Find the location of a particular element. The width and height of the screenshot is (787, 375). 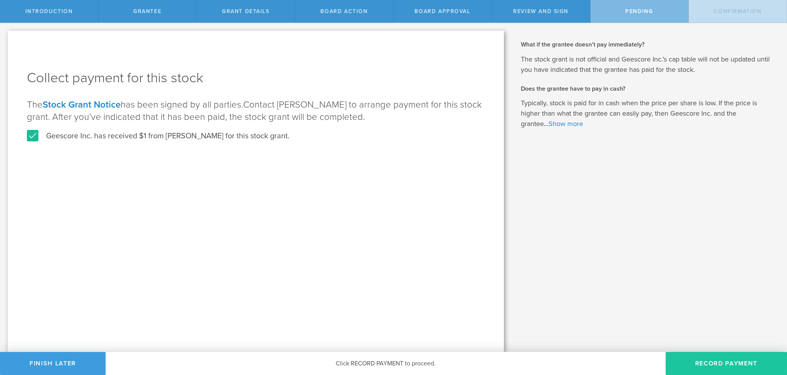

p: The has been signed by all parties. is located at coordinates (256, 111).